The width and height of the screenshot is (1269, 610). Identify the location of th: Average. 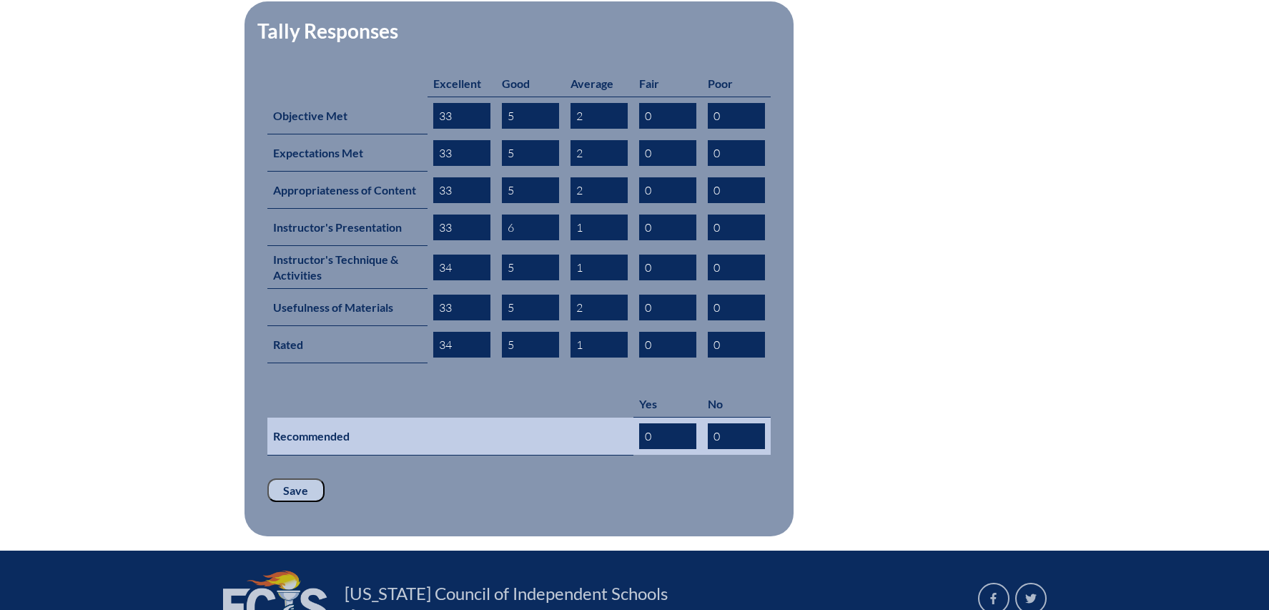
(599, 84).